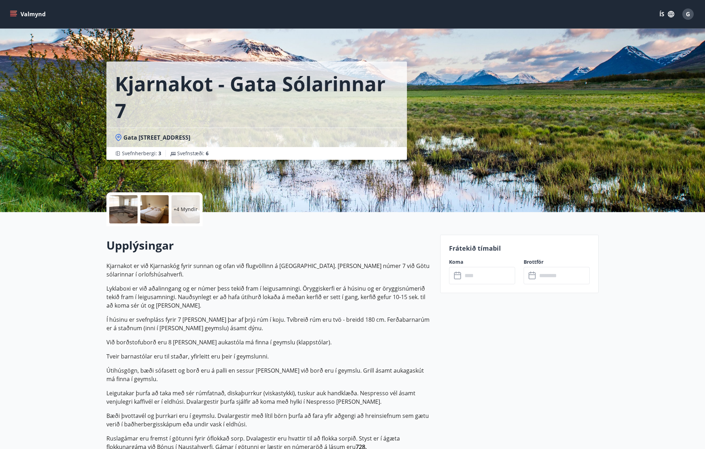 The width and height of the screenshot is (705, 449). I want to click on p: Leigutakar þurfa að taka með sér rúmfatnað, diskaþurrkur (viskastykki), tuskur auk handklæða. Nes..., so click(269, 398).